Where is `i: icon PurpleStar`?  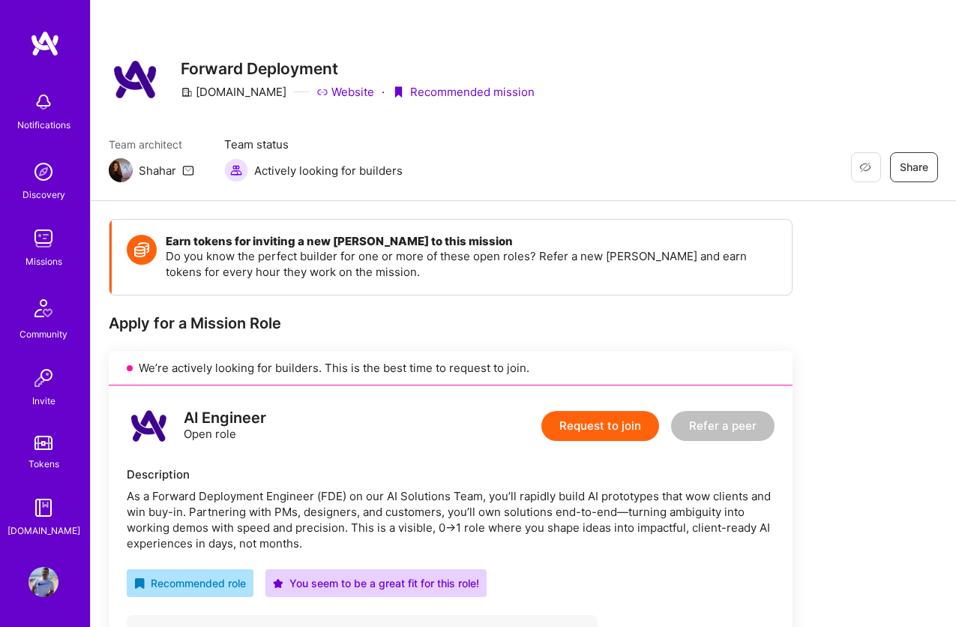
i: icon PurpleStar is located at coordinates (278, 583).